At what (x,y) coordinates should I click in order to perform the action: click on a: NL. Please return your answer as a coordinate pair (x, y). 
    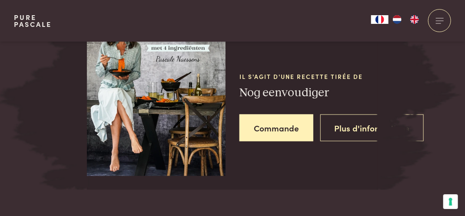
    Looking at the image, I should click on (397, 20).